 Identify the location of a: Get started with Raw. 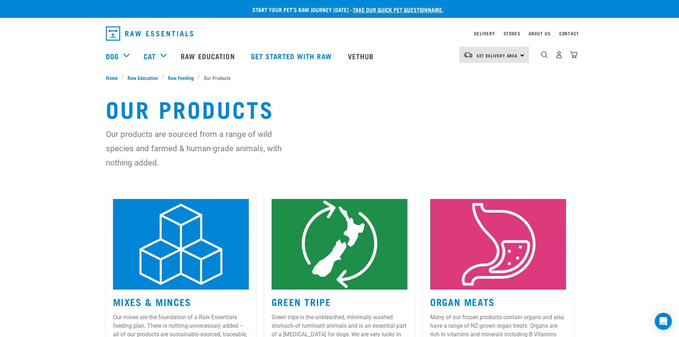
(292, 56).